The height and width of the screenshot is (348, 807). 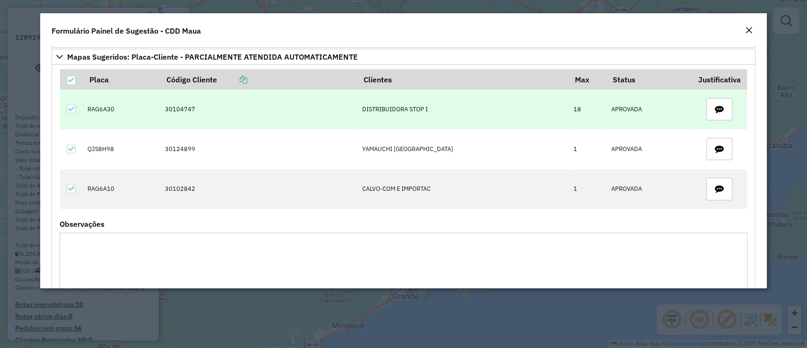 What do you see at coordinates (462, 109) in the screenshot?
I see `td: DISTRIBUIDORA STOP I` at bounding box center [462, 109].